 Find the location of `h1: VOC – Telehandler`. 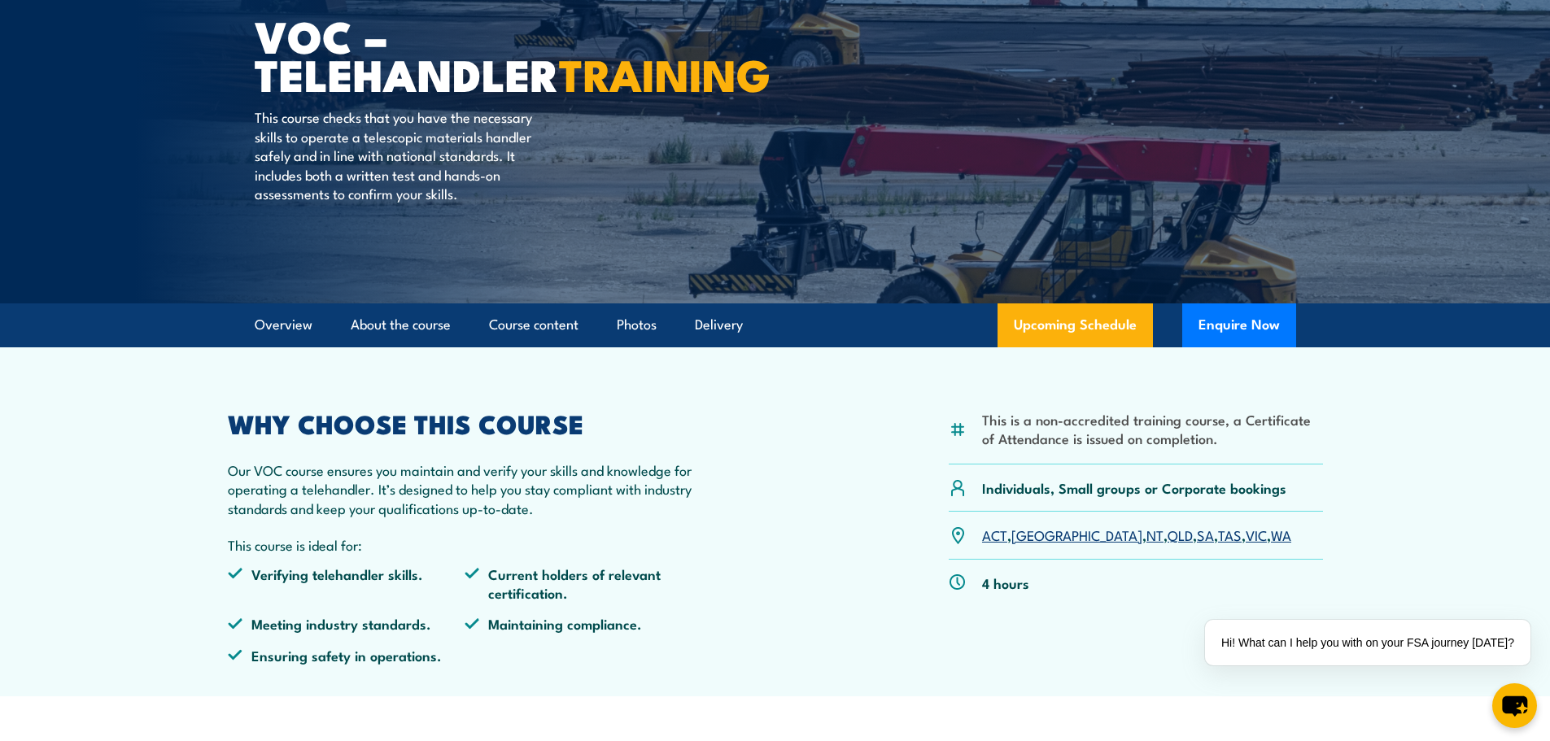

h1: VOC – Telehandler is located at coordinates (456, 54).